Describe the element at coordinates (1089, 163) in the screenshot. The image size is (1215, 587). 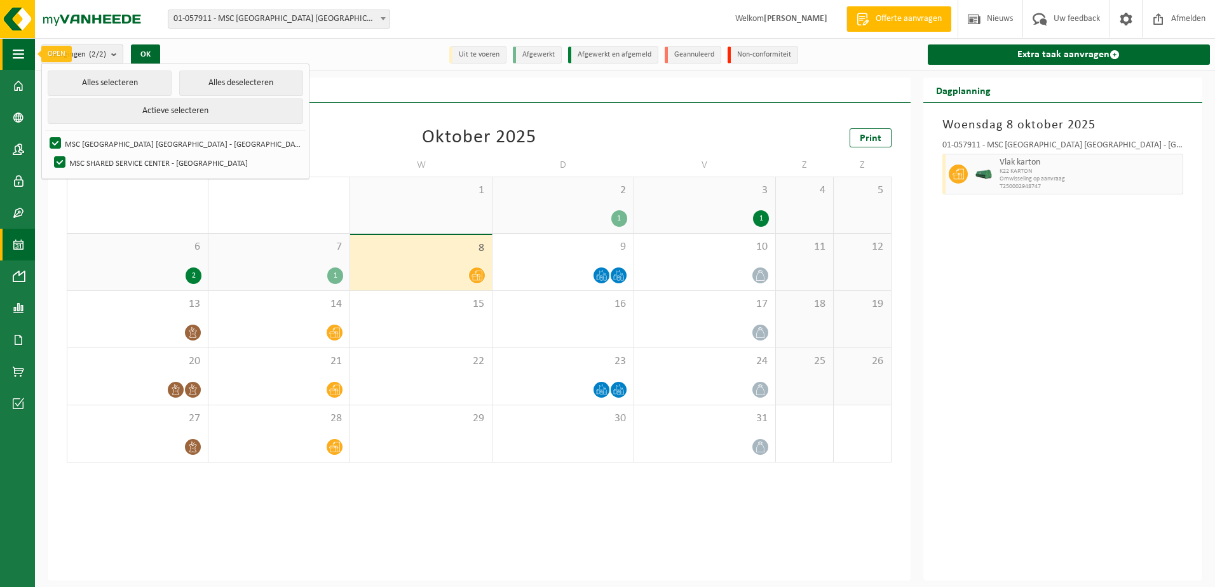
I see `span: Vlak karton` at that location.